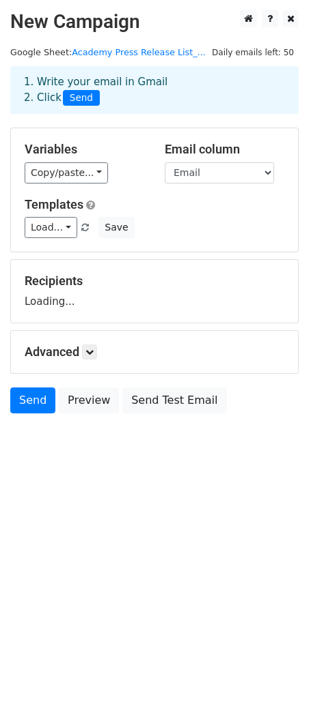 Image resolution: width=309 pixels, height=721 pixels. What do you see at coordinates (154, 352) in the screenshot?
I see `h5: Advanced` at bounding box center [154, 352].